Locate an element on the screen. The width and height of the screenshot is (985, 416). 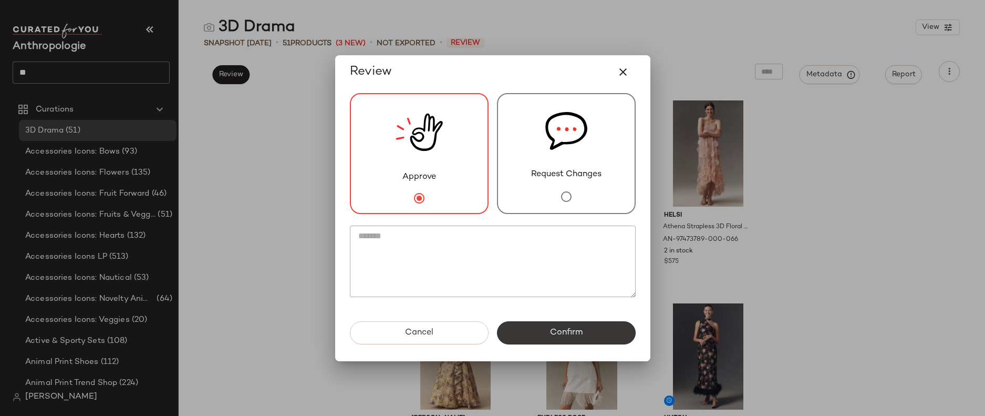
button: Cancel is located at coordinates (419, 333).